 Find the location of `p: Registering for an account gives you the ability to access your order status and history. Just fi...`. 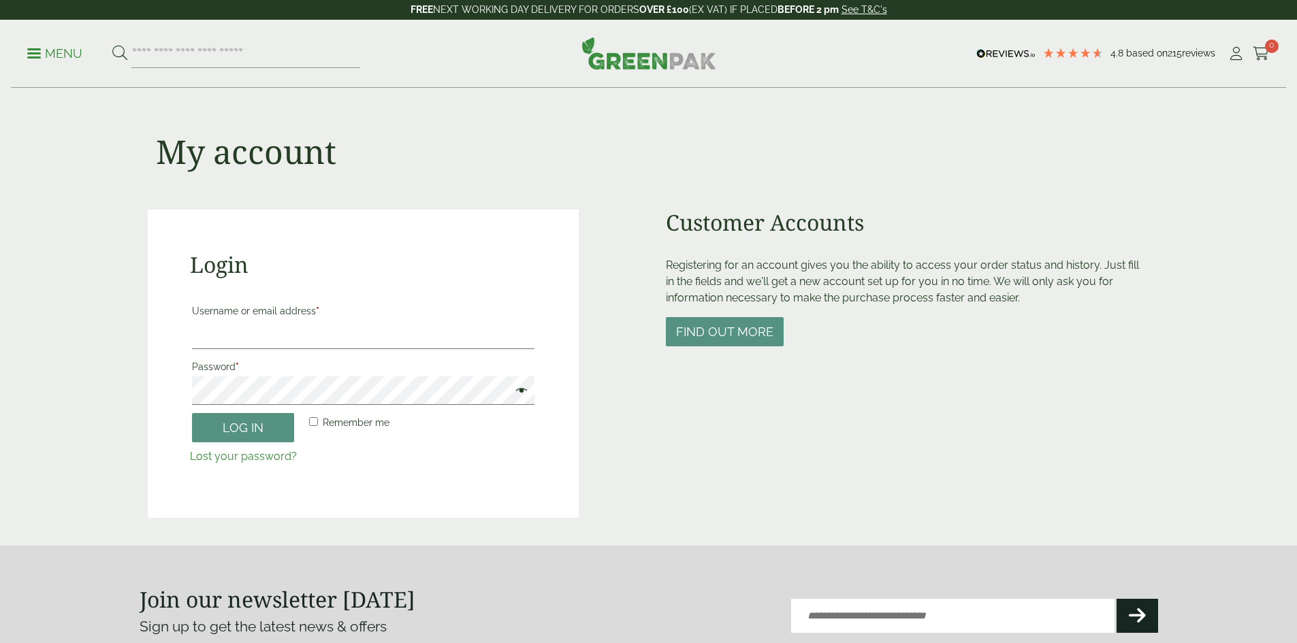

p: Registering for an account gives you the ability to access your order status and history. Just fi... is located at coordinates (907, 282).